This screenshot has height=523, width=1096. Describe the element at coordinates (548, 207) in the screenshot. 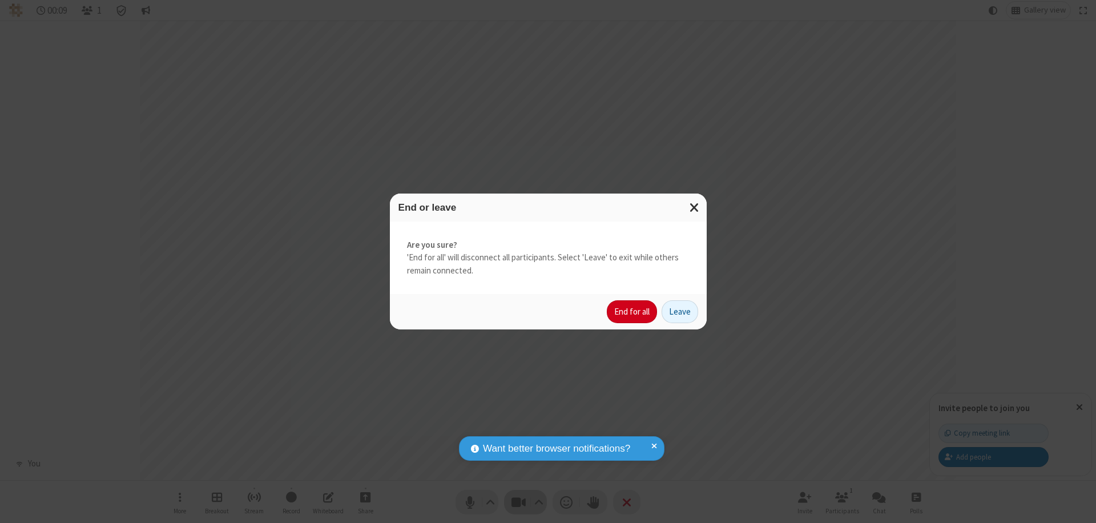

I see `h3: End or leave` at that location.